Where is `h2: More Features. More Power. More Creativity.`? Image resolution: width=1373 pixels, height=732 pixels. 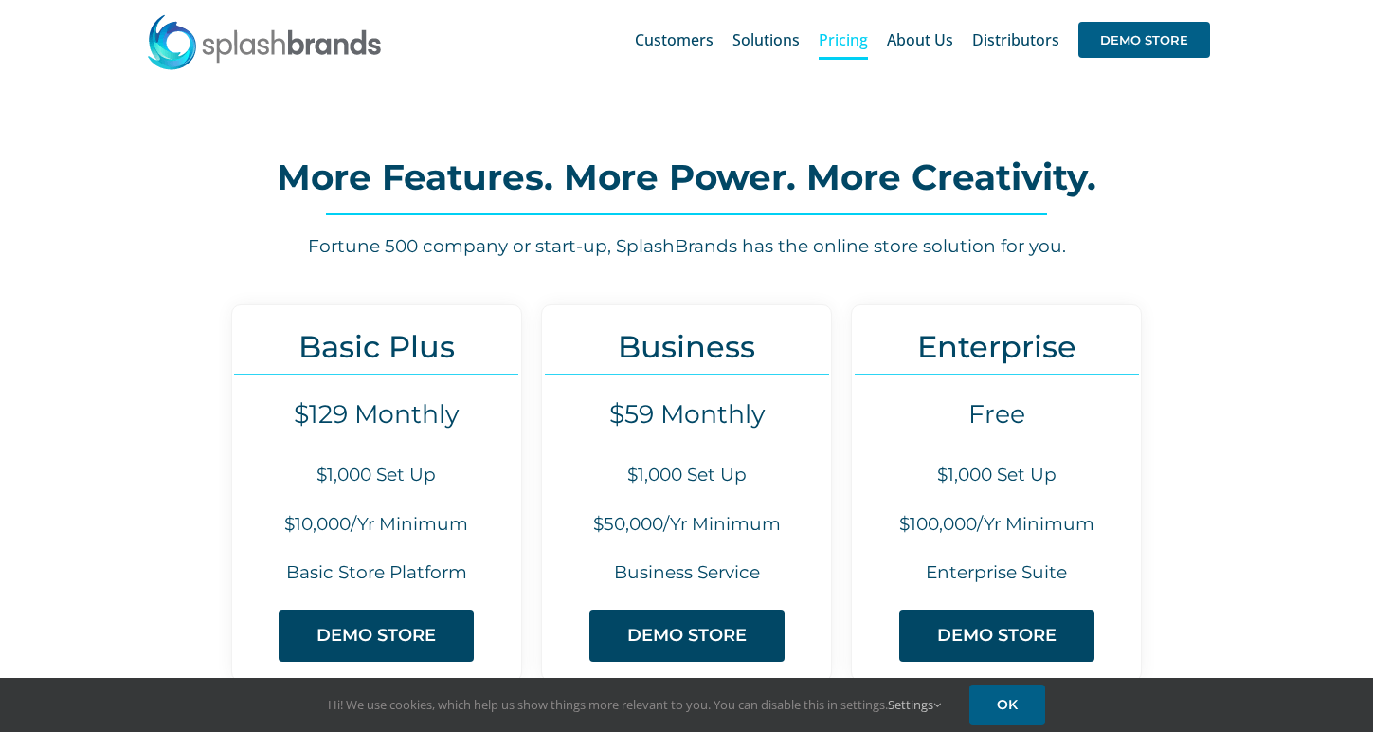 h2: More Features. More Power. More Creativity. is located at coordinates (686, 177).